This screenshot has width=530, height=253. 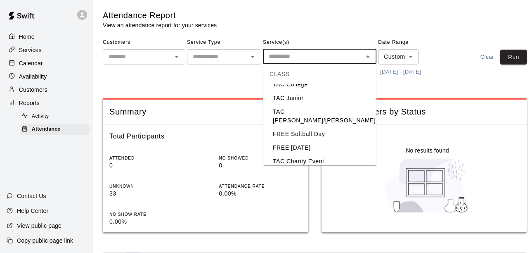 I want to click on a: Home, so click(x=46, y=37).